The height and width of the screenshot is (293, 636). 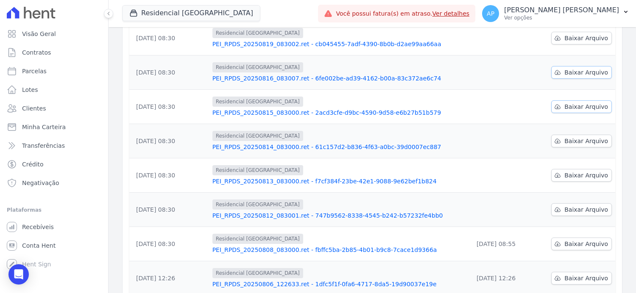 What do you see at coordinates (54, 246) in the screenshot?
I see `a: Conta Hent` at bounding box center [54, 246].